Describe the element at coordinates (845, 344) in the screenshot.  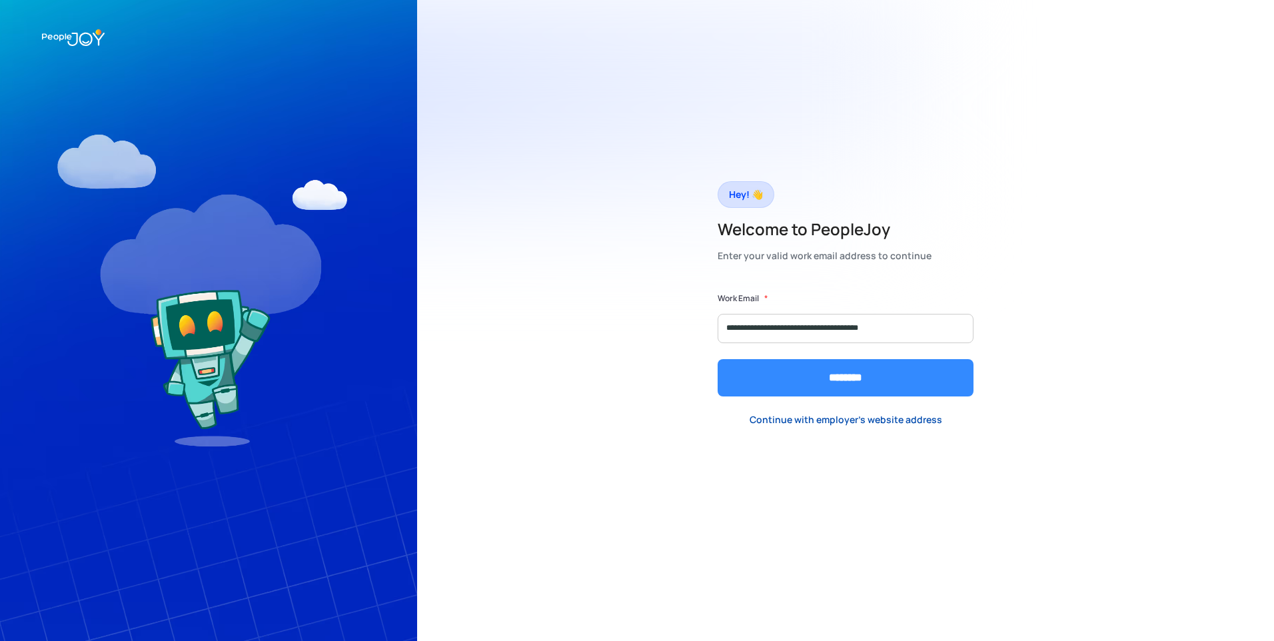
I see `form: Form` at that location.